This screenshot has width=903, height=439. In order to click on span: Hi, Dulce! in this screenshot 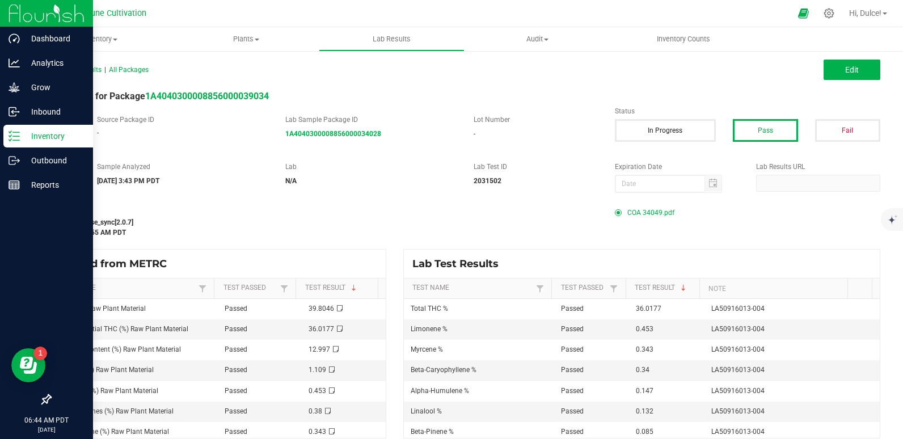, I will do `click(865, 13)`.